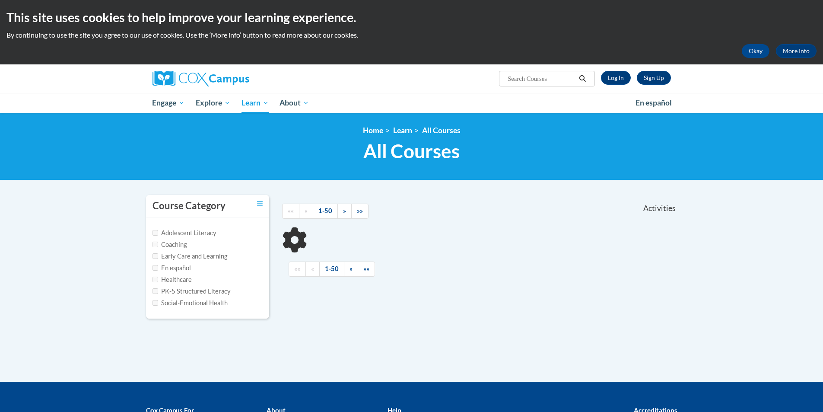 Image resolution: width=823 pixels, height=412 pixels. Describe the element at coordinates (171, 268) in the screenshot. I see `label: En español` at that location.